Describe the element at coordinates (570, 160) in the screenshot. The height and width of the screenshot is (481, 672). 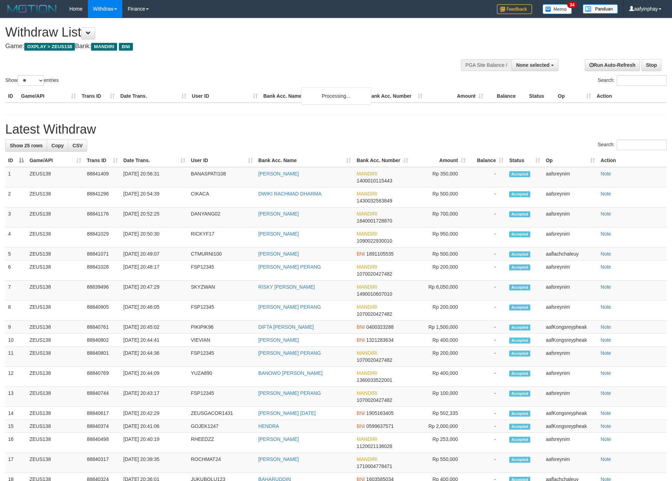
I see `th: Op: activate to sort column ascending` at that location.